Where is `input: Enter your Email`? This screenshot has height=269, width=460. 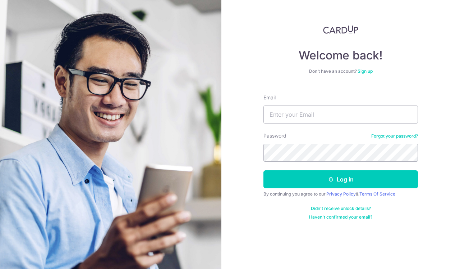
input: Enter your Email is located at coordinates (341, 114).